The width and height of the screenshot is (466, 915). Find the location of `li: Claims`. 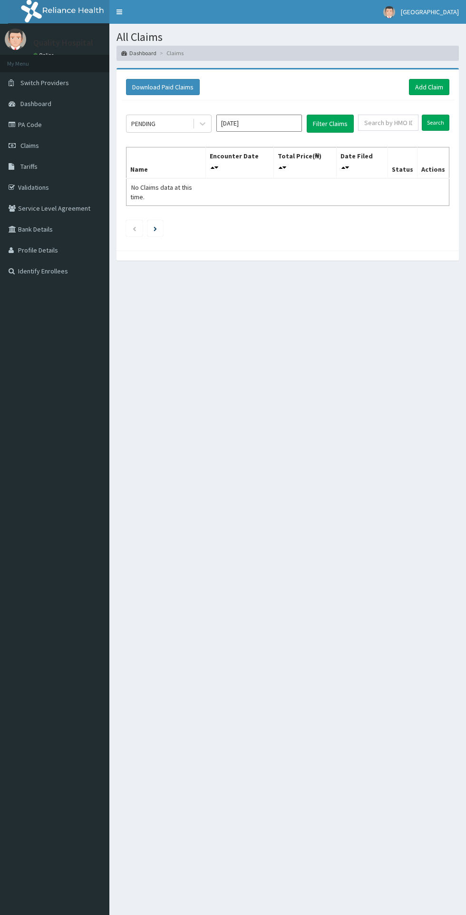

li: Claims is located at coordinates (170, 53).